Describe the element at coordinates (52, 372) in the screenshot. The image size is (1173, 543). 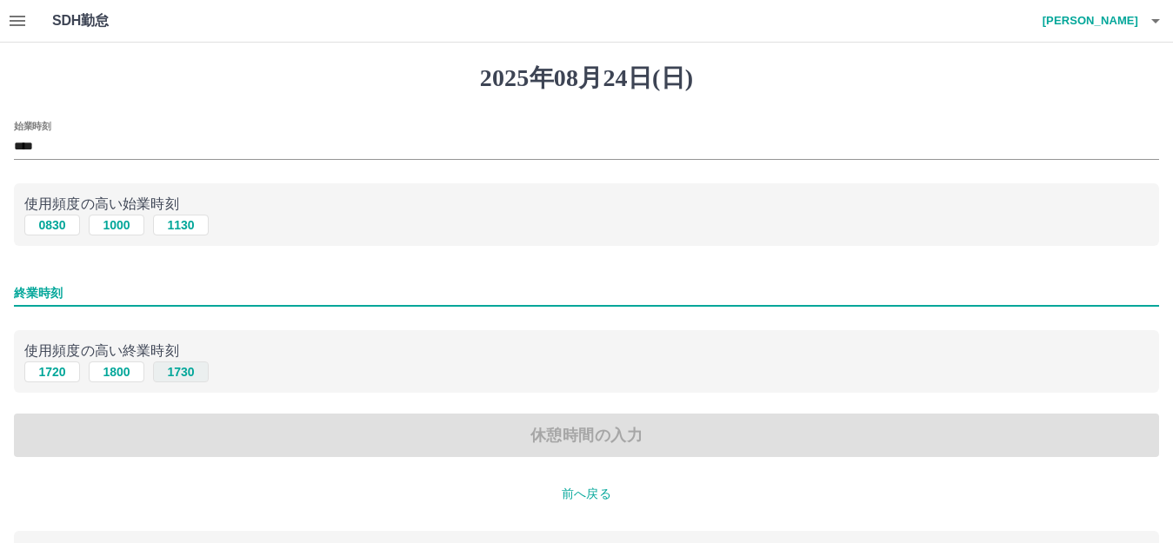
I see `button: 1720` at that location.